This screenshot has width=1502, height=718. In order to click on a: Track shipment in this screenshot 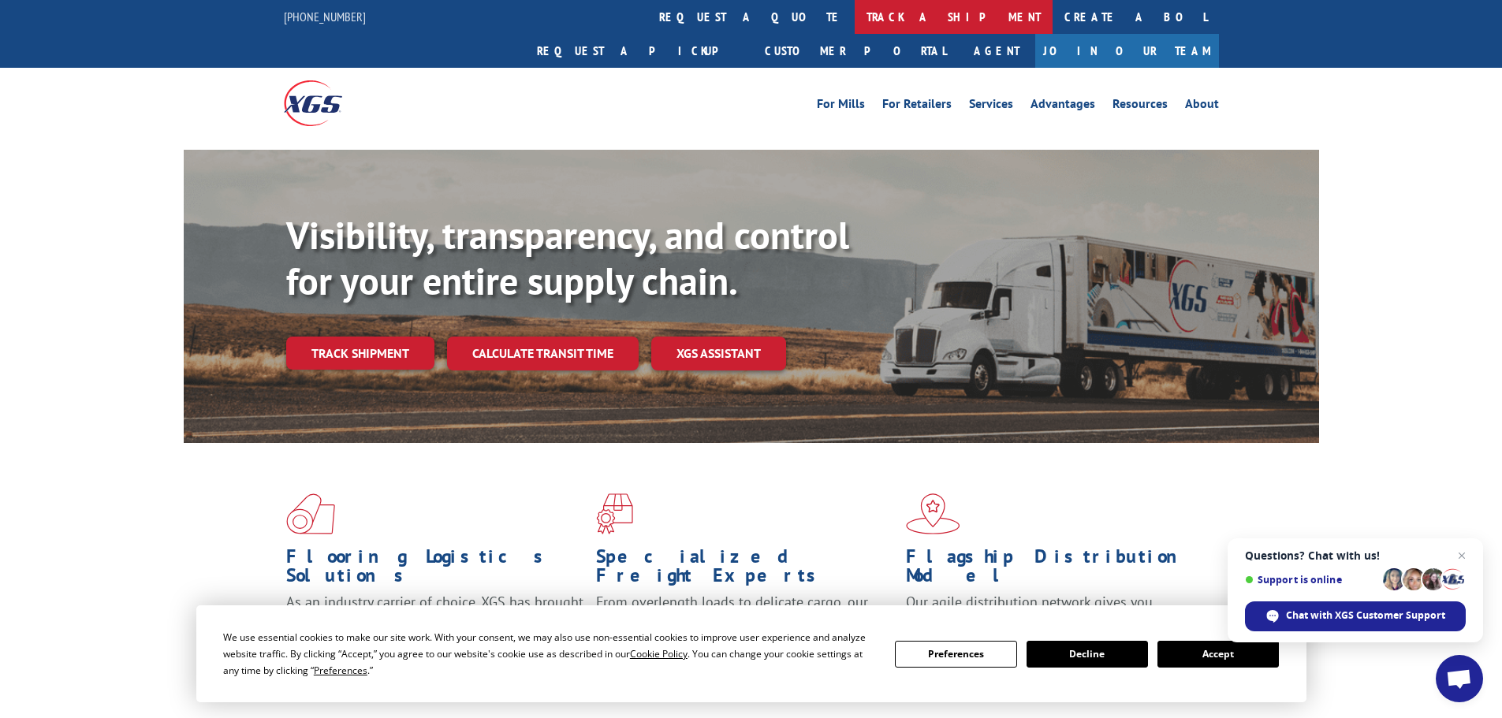, I will do `click(360, 353)`.